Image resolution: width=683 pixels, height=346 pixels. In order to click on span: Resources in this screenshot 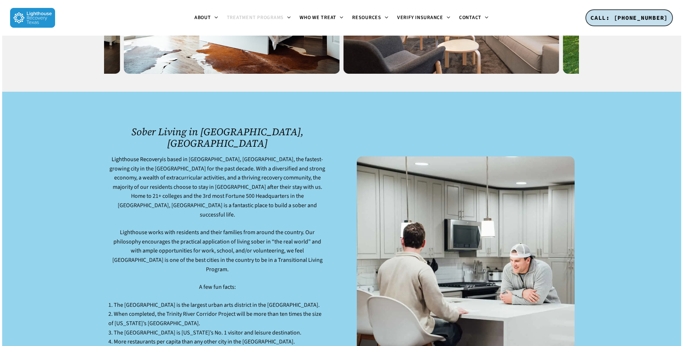, I will do `click(366, 18)`.